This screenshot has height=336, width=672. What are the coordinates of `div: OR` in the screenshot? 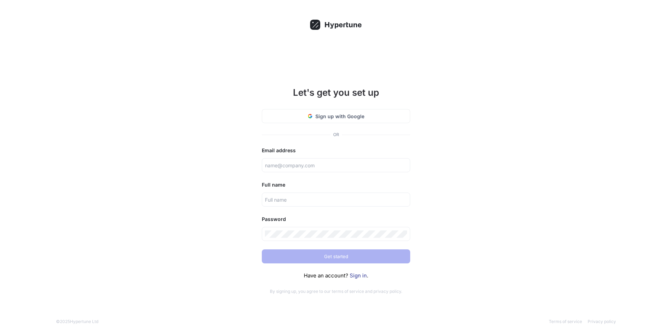 It's located at (336, 134).